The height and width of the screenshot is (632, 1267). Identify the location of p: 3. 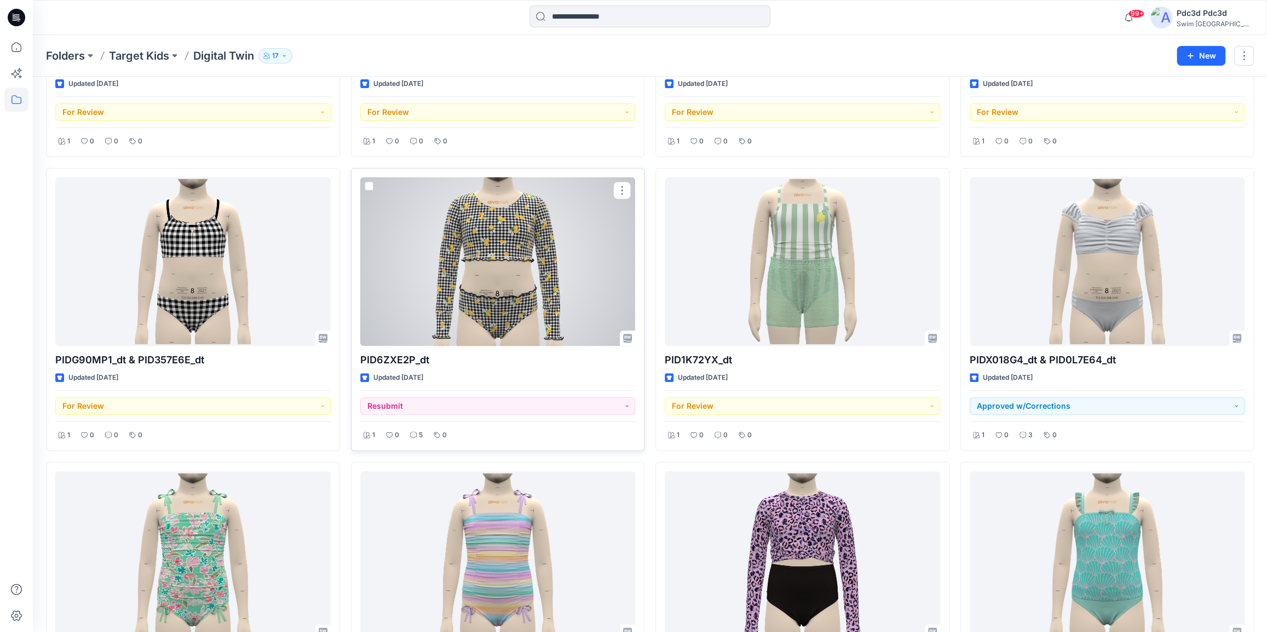
(1031, 435).